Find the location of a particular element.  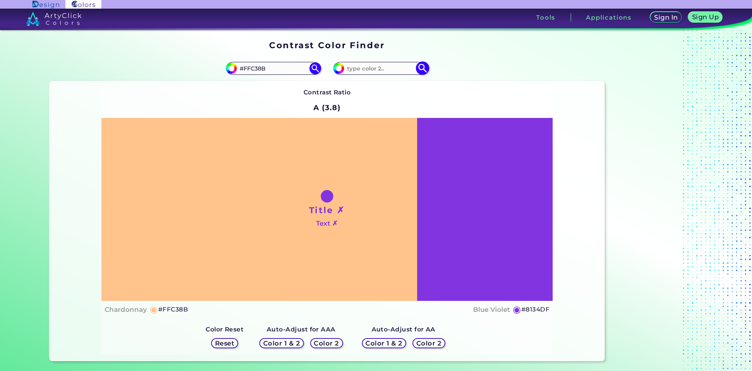

strong: Auto-Adjust for AAA is located at coordinates (301, 329).